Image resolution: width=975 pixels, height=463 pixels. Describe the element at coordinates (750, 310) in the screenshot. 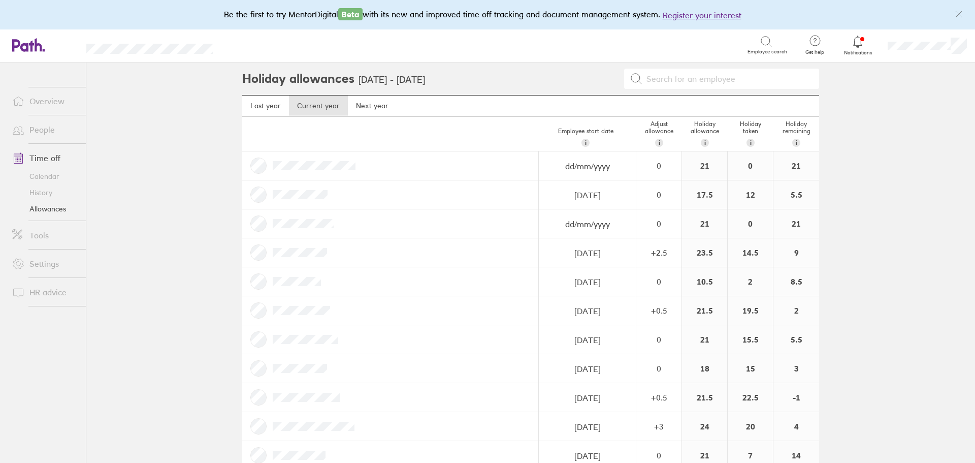

I see `div: 19.5` at that location.